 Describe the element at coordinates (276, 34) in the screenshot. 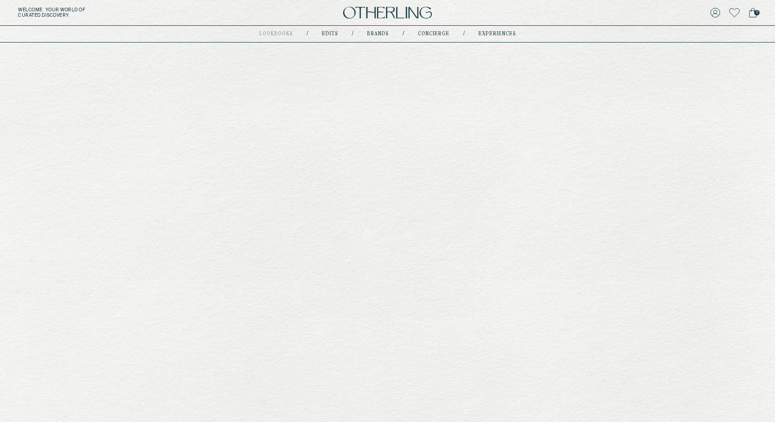

I see `a: lookbooks` at that location.